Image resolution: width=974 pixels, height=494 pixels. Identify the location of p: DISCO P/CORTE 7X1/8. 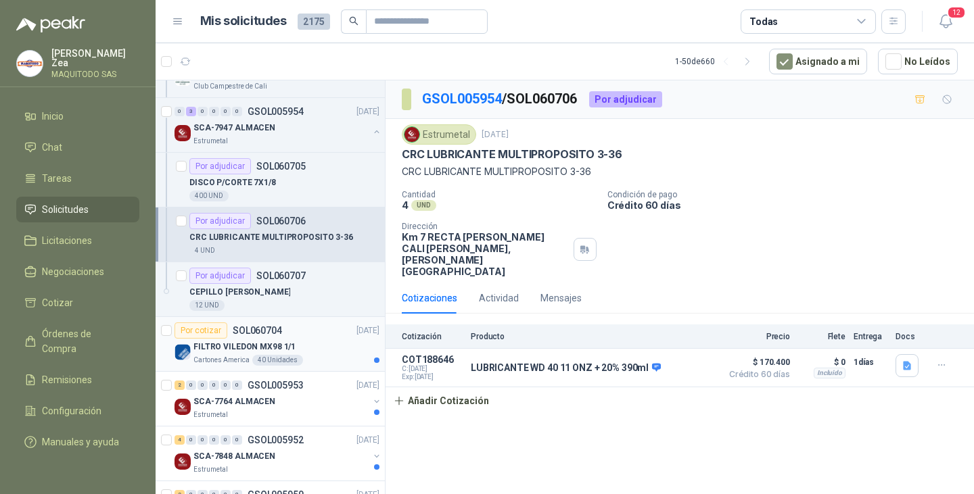
(233, 183).